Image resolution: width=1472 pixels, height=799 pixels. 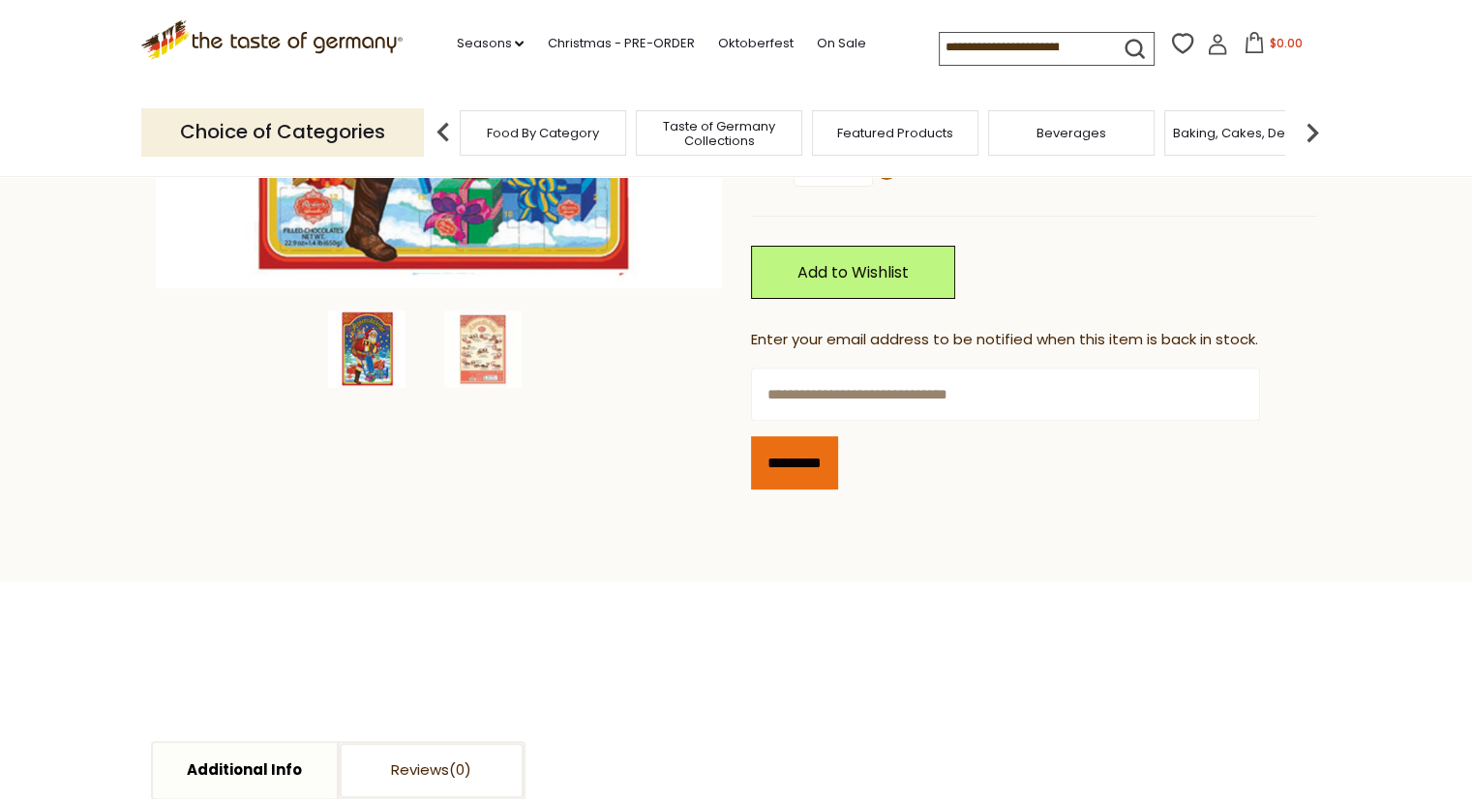 What do you see at coordinates (852, 272) in the screenshot?
I see `a: Add to Wishlist` at bounding box center [852, 272].